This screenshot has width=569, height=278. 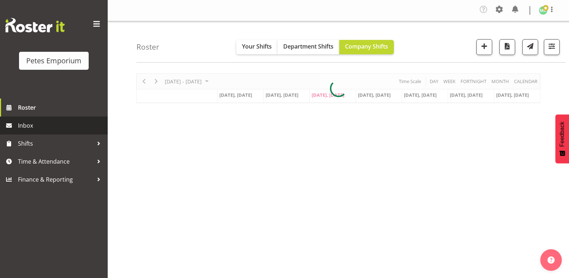 I want to click on img: Rosterit website logo, so click(x=35, y=25).